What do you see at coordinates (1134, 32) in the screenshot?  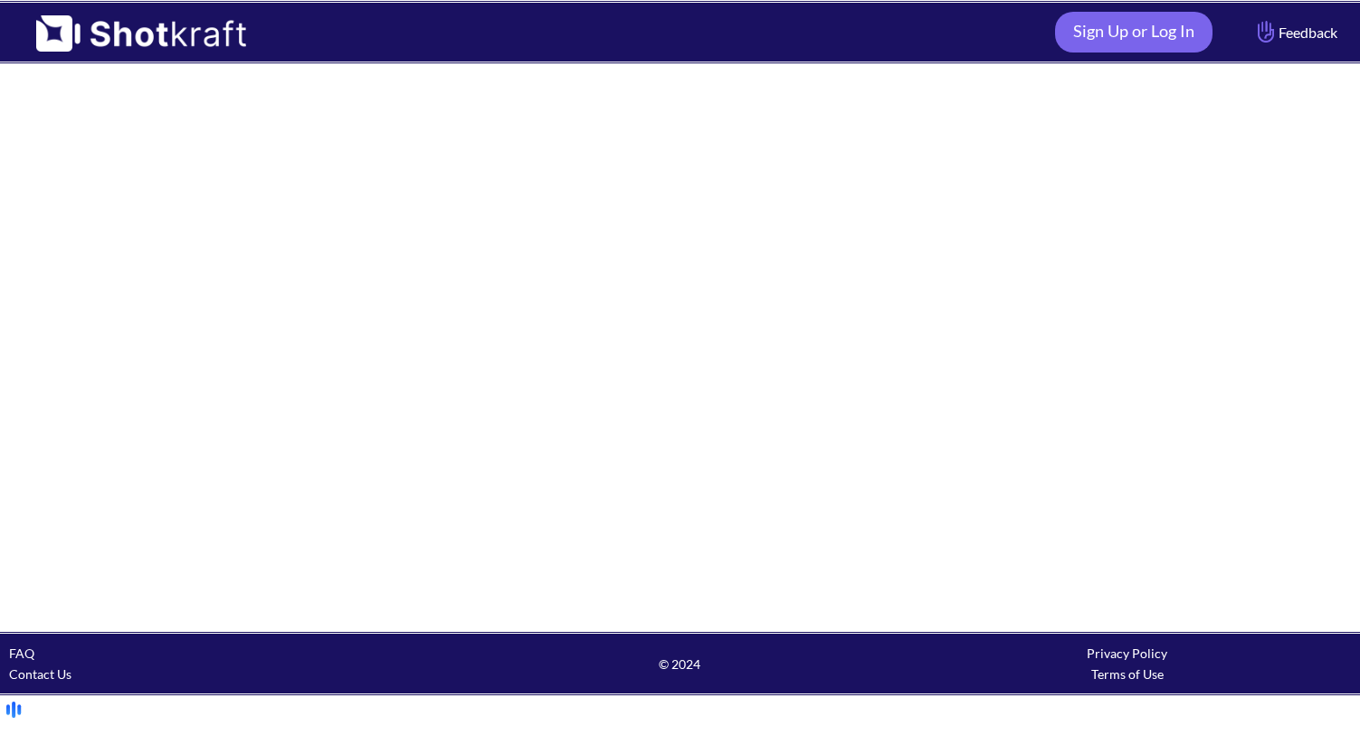 I see `a: Sign Up or Log In` at bounding box center [1134, 32].